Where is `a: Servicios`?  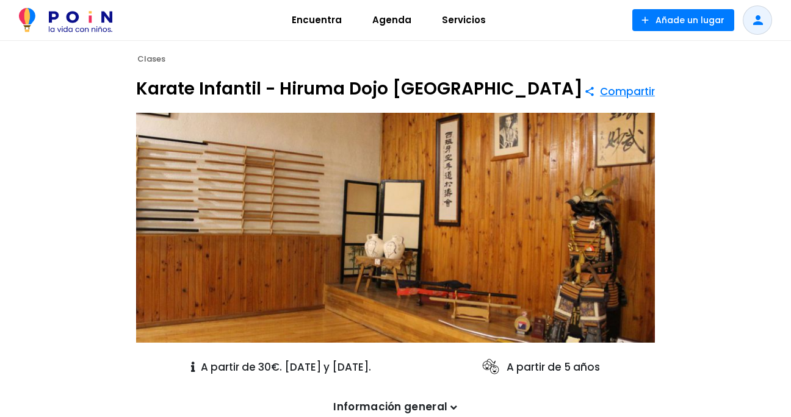 a: Servicios is located at coordinates (464, 20).